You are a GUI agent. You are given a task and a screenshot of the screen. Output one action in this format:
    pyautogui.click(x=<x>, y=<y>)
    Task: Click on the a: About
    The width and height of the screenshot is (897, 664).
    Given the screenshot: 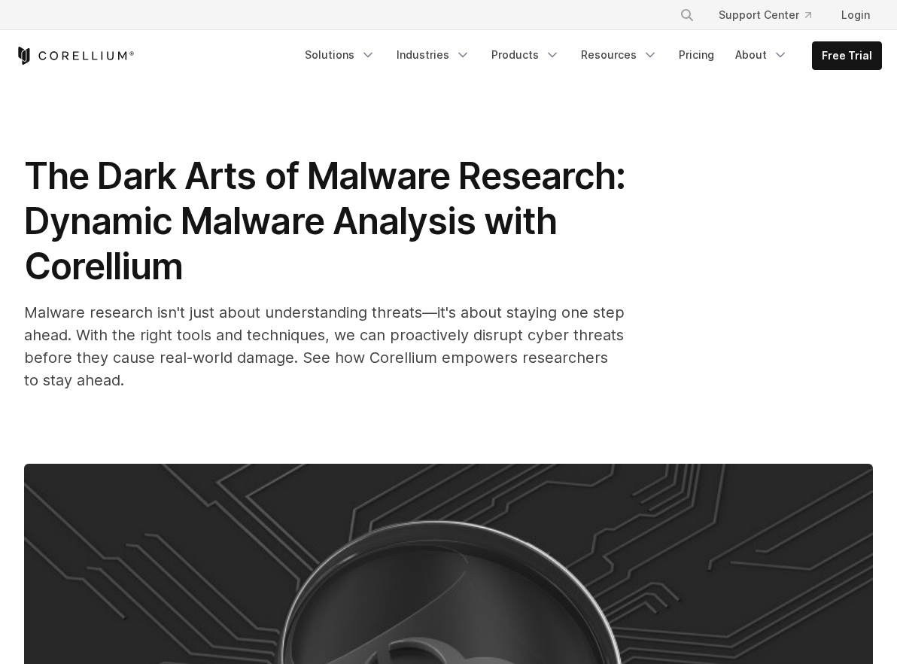 What is the action you would take?
    pyautogui.click(x=762, y=55)
    